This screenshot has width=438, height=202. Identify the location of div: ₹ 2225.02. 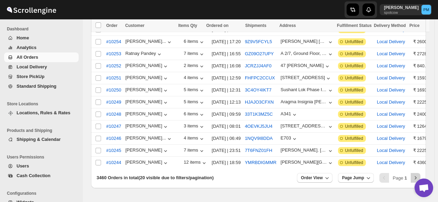
(423, 150).